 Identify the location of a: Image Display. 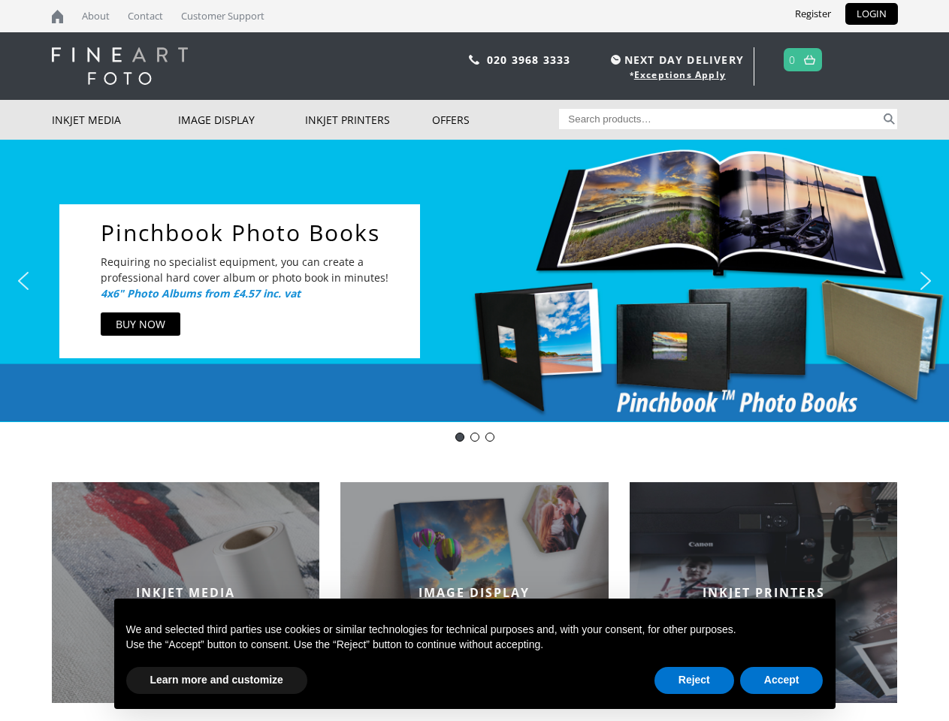
(241, 119).